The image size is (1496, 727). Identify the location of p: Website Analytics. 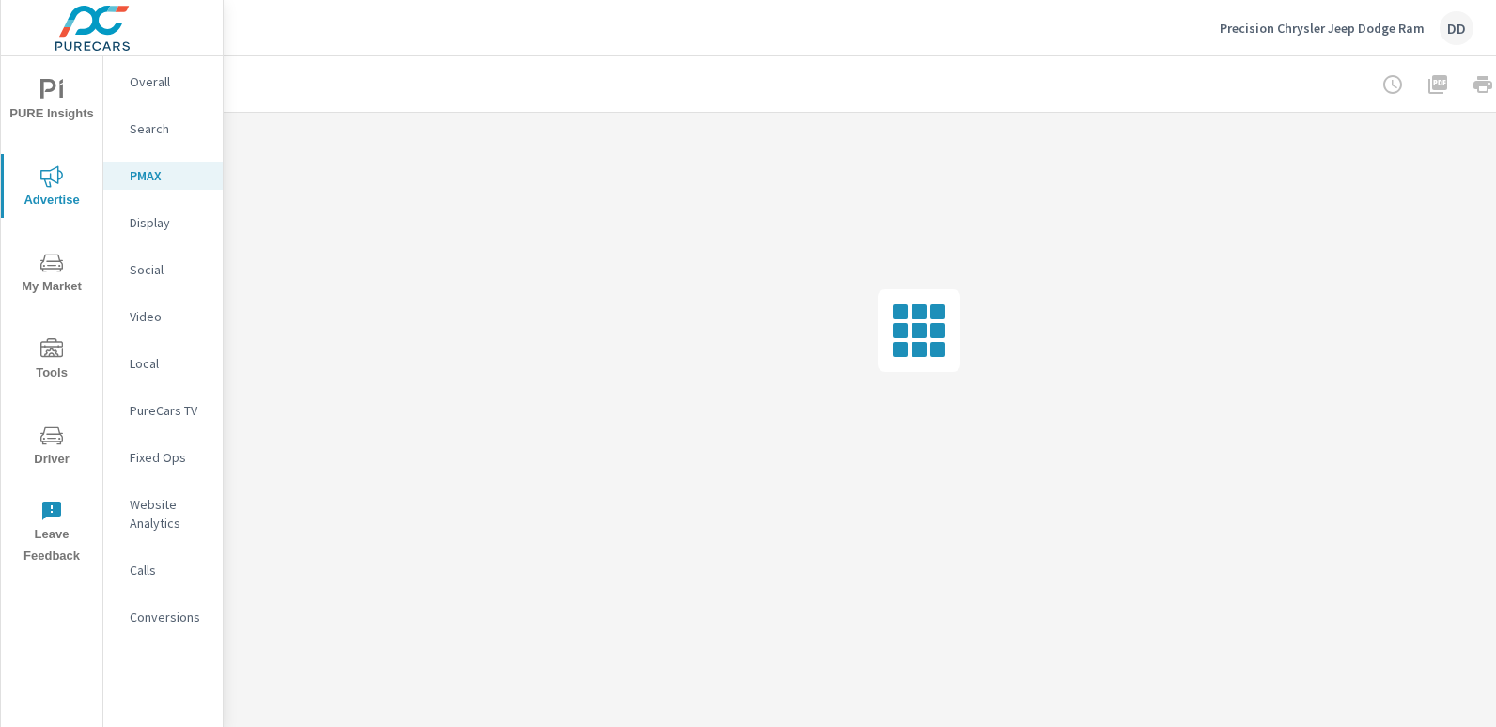
(168, 514).